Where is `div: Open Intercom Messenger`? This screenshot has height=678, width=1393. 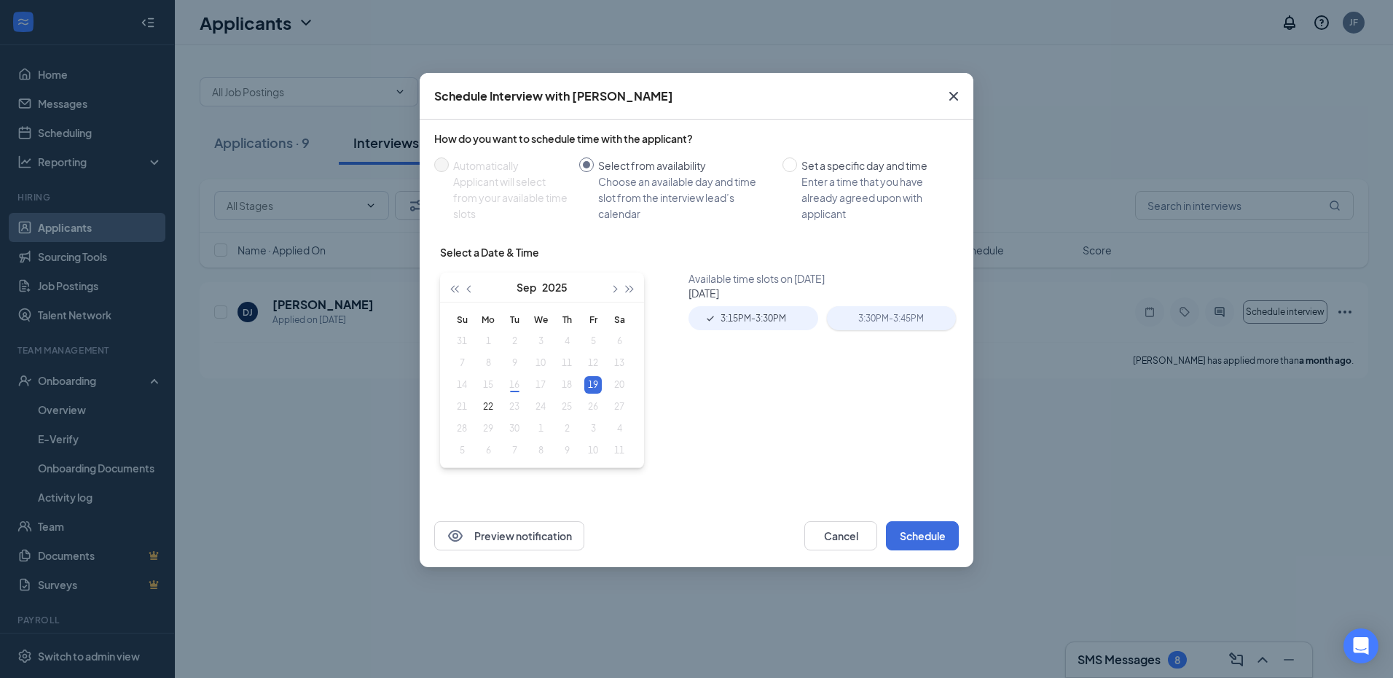 div: Open Intercom Messenger is located at coordinates (1361, 646).